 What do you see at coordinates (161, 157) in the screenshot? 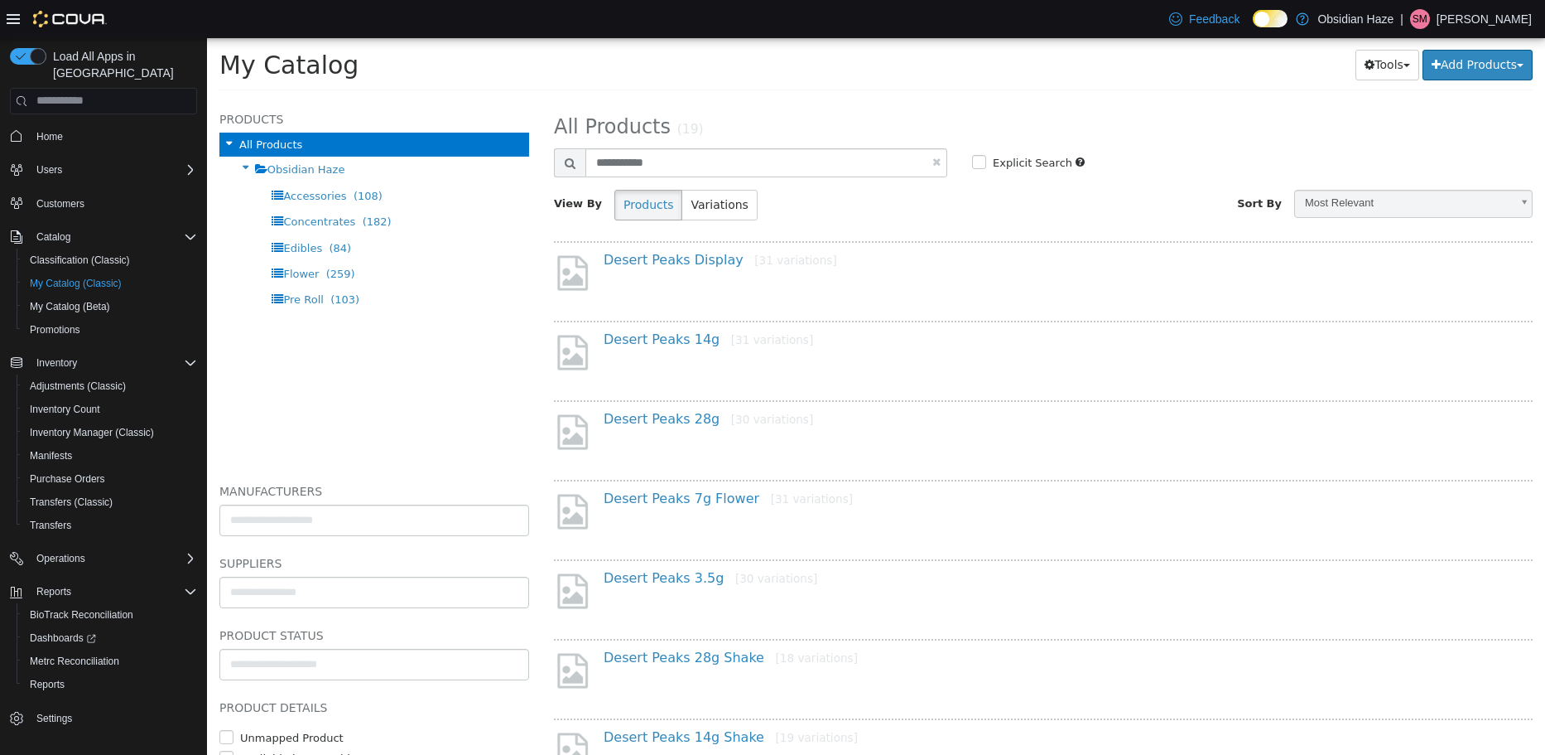
I see `span: (108)` at bounding box center [161, 157].